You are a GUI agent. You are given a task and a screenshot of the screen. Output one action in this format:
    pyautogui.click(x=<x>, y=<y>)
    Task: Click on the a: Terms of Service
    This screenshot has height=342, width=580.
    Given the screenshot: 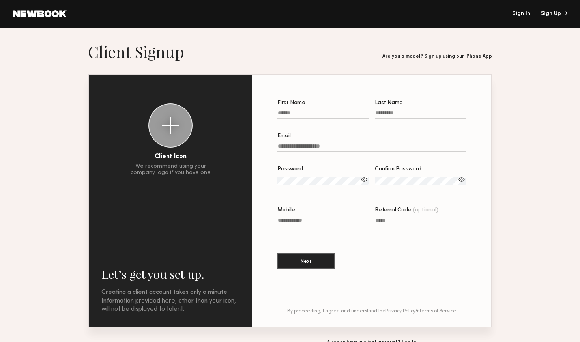 What is the action you would take?
    pyautogui.click(x=437, y=311)
    